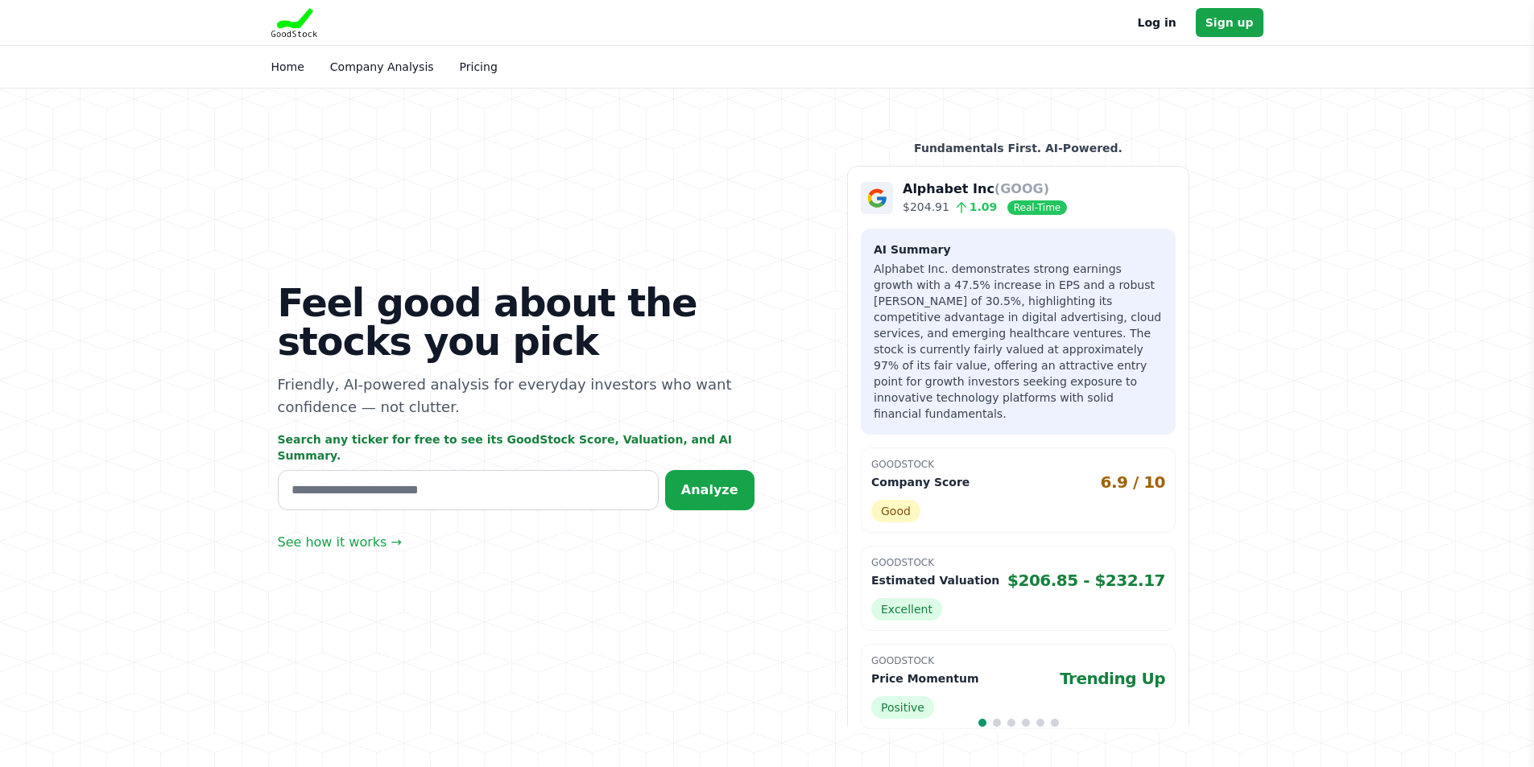 The height and width of the screenshot is (767, 1534). Describe the element at coordinates (1086, 581) in the screenshot. I see `span: $206.85 - $232.17` at that location.